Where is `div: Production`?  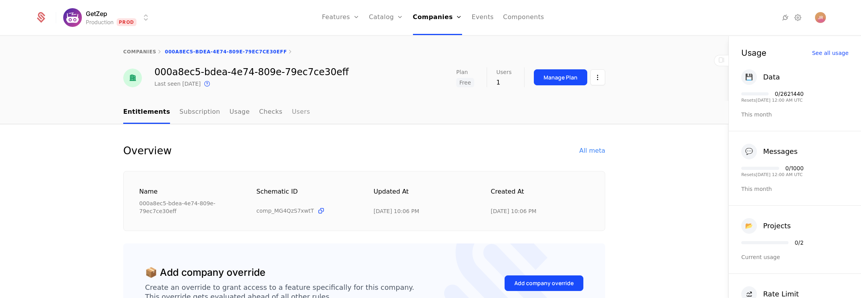 div: Production is located at coordinates (99, 22).